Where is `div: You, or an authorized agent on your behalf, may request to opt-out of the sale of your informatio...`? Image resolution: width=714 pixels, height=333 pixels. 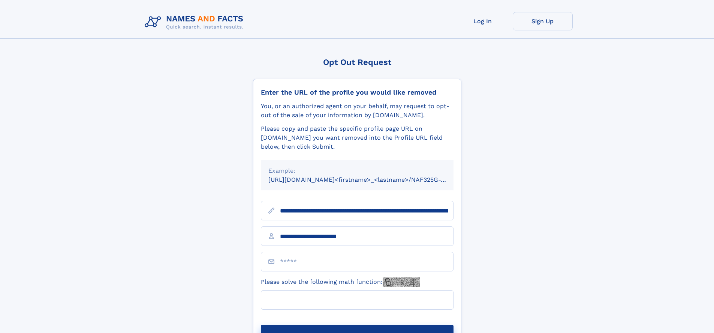 div: You, or an authorized agent on your behalf, may request to opt-out of the sale of your informatio... is located at coordinates (357, 111).